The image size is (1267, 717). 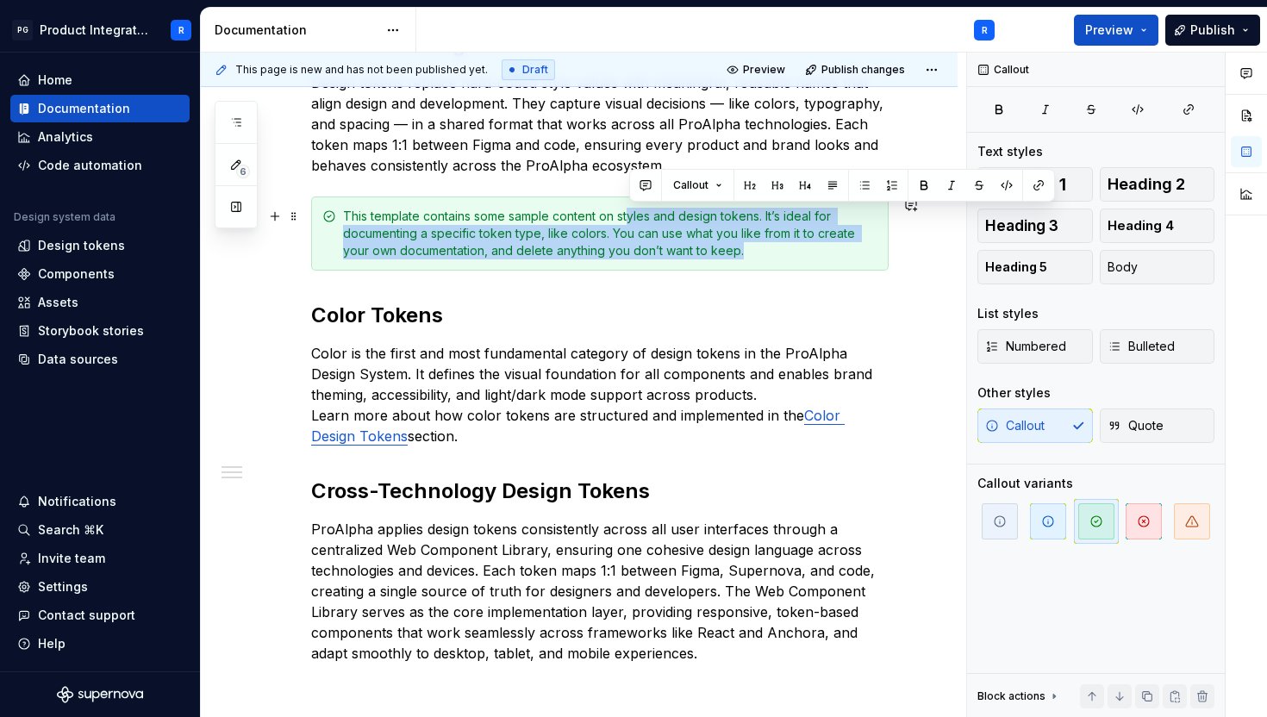 What do you see at coordinates (100, 80) in the screenshot?
I see `a: Home` at bounding box center [100, 80].